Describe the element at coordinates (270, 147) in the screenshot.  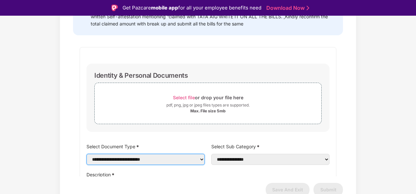
I see `label: Select Sub Category` at that location.